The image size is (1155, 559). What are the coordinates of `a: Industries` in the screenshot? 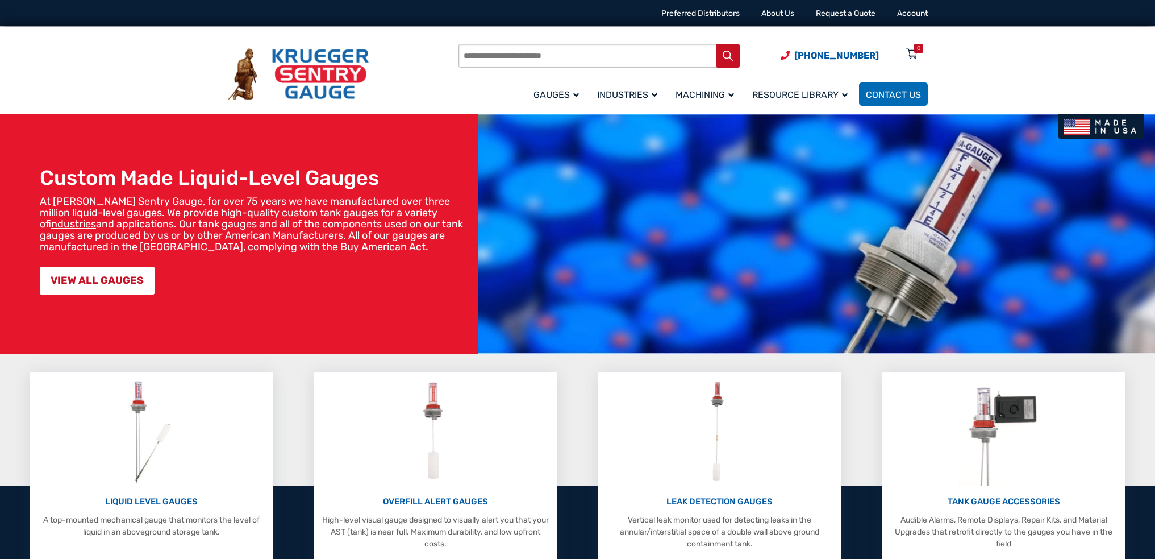 It's located at (630, 94).